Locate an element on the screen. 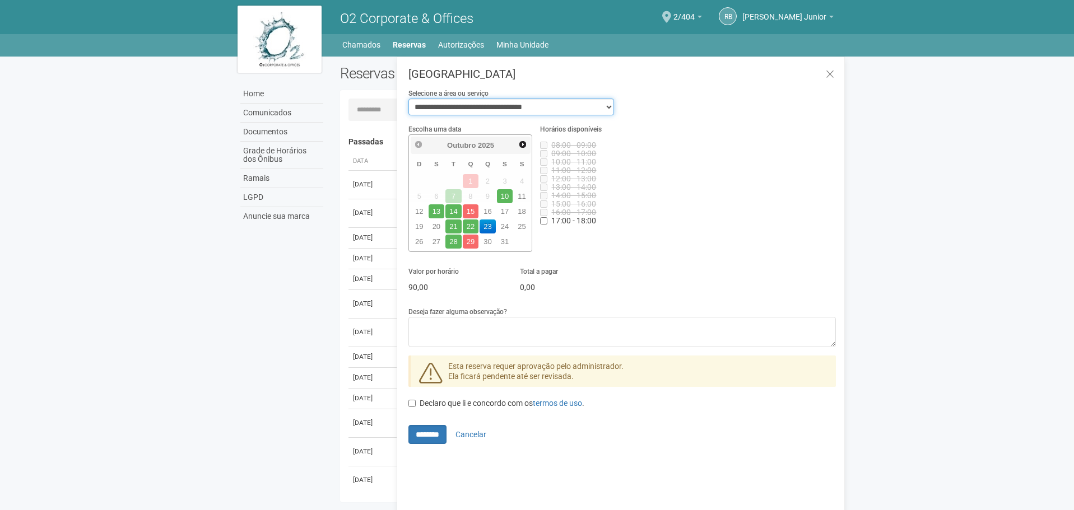 The image size is (1074, 510). label: Escolha uma data is located at coordinates (435, 129).